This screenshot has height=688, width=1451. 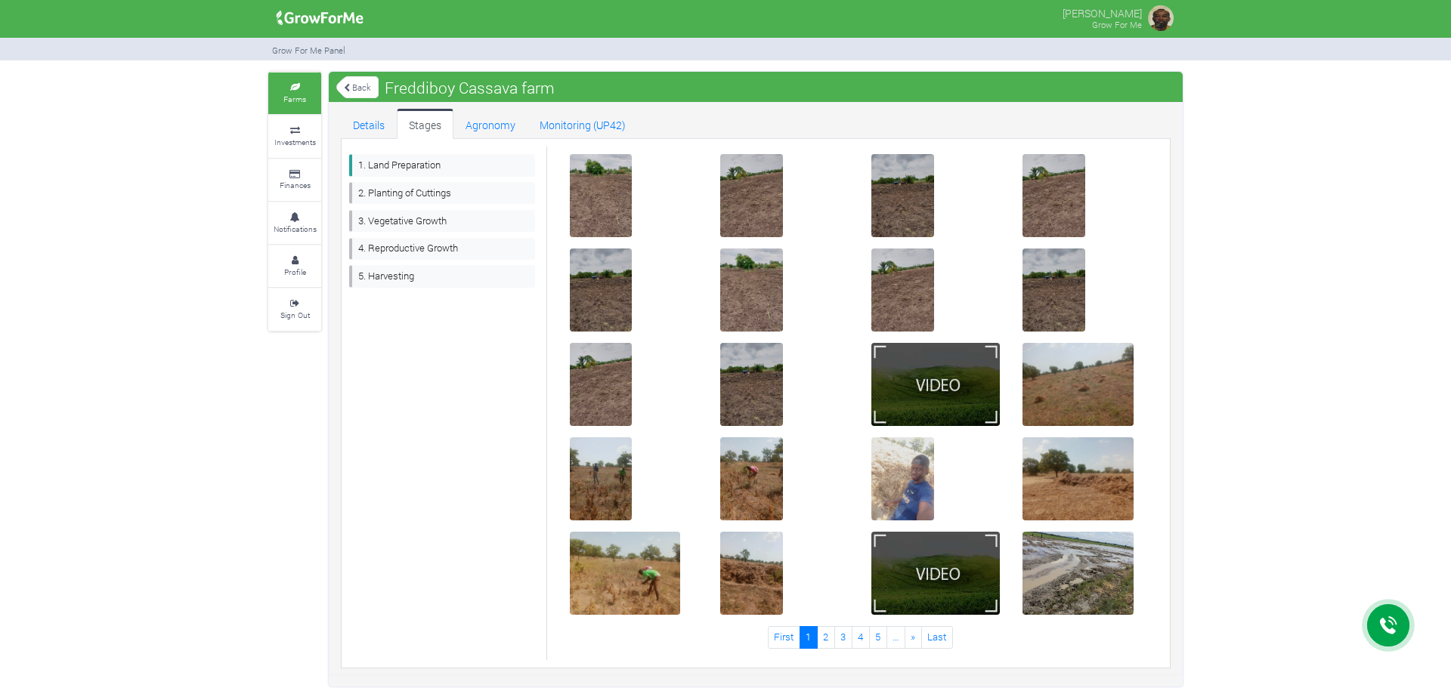 What do you see at coordinates (295, 180) in the screenshot?
I see `a: Finances` at bounding box center [295, 180].